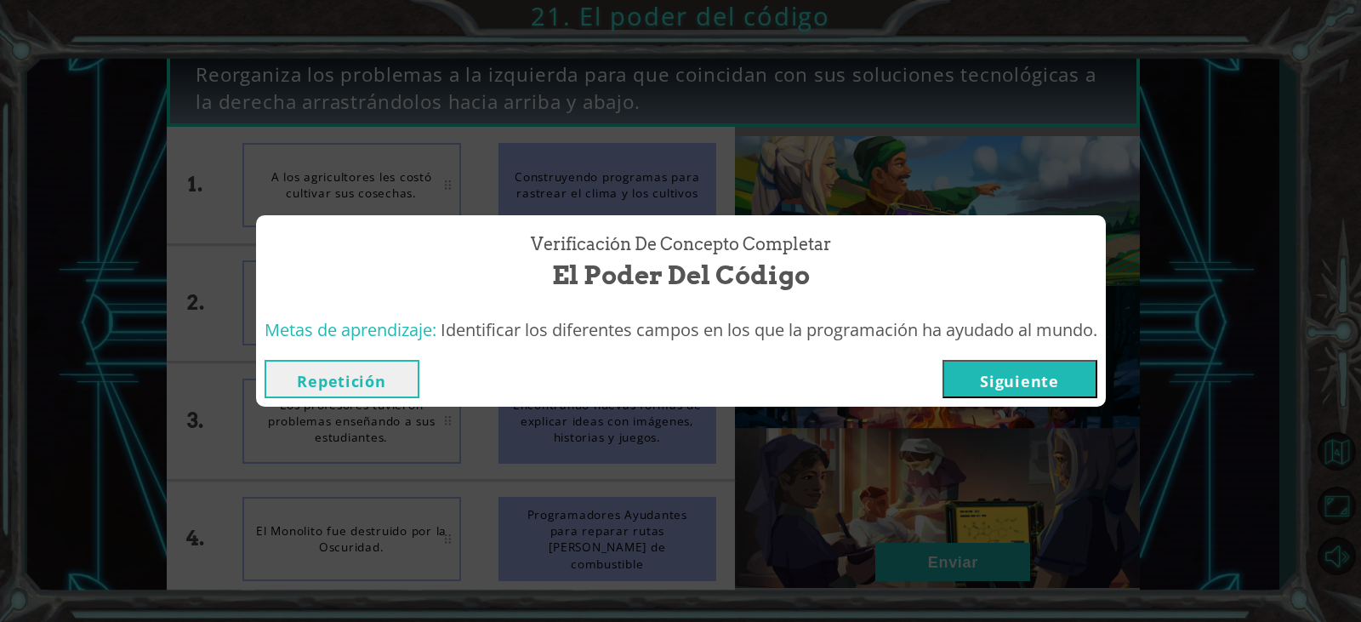 Image resolution: width=1361 pixels, height=622 pixels. What do you see at coordinates (342, 378) in the screenshot?
I see `button: Repetición` at bounding box center [342, 378].